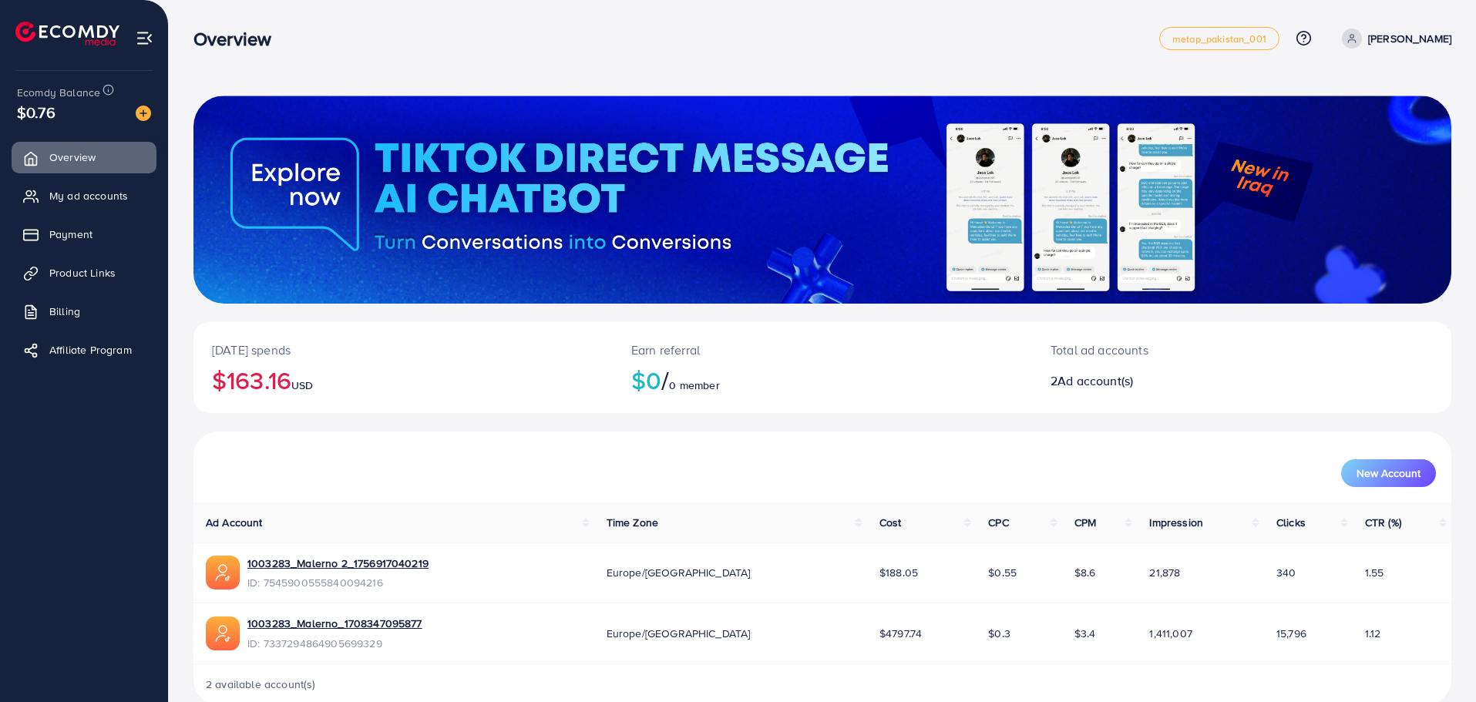 Image resolution: width=1476 pixels, height=702 pixels. What do you see at coordinates (335, 624) in the screenshot?
I see `a: 1003283_Malerno_1708347095877` at bounding box center [335, 624].